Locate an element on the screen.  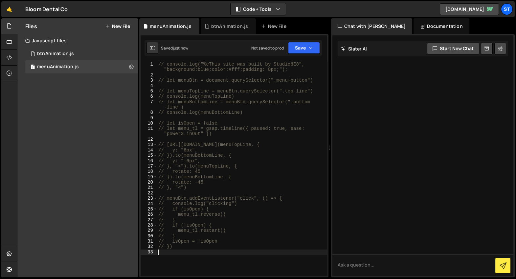
button: Start new chat is located at coordinates (453, 49).